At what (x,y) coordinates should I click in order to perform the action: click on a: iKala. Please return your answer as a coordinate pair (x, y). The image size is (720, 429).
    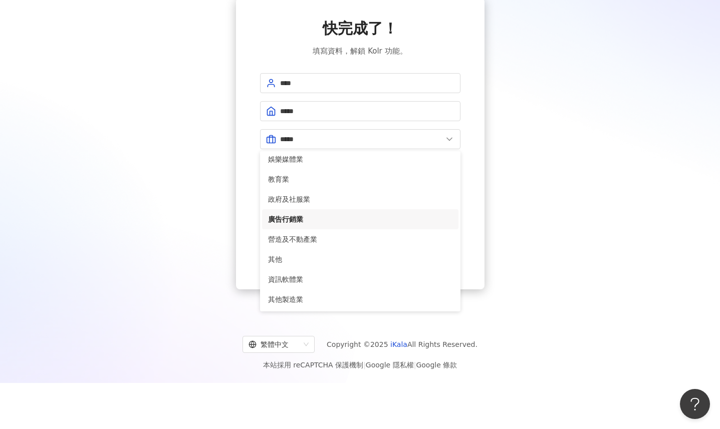
    Looking at the image, I should click on (399, 345).